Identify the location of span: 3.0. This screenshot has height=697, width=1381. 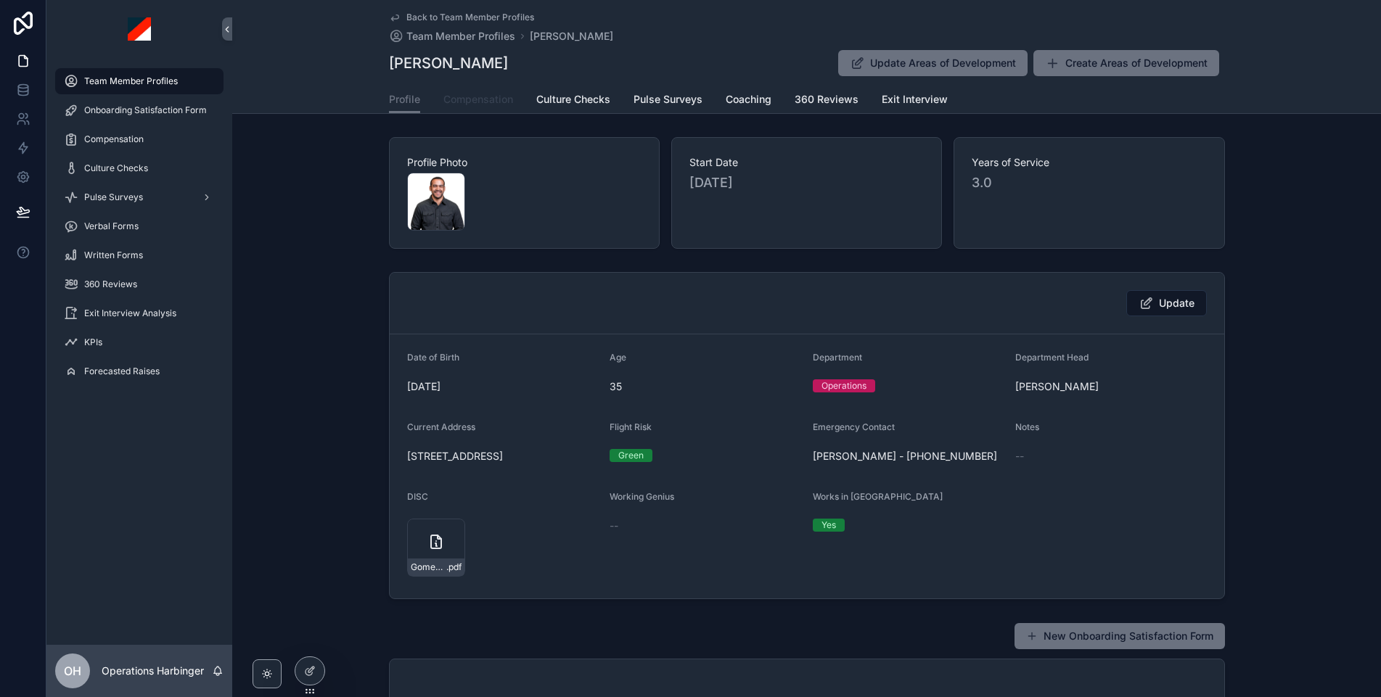
(1089, 183).